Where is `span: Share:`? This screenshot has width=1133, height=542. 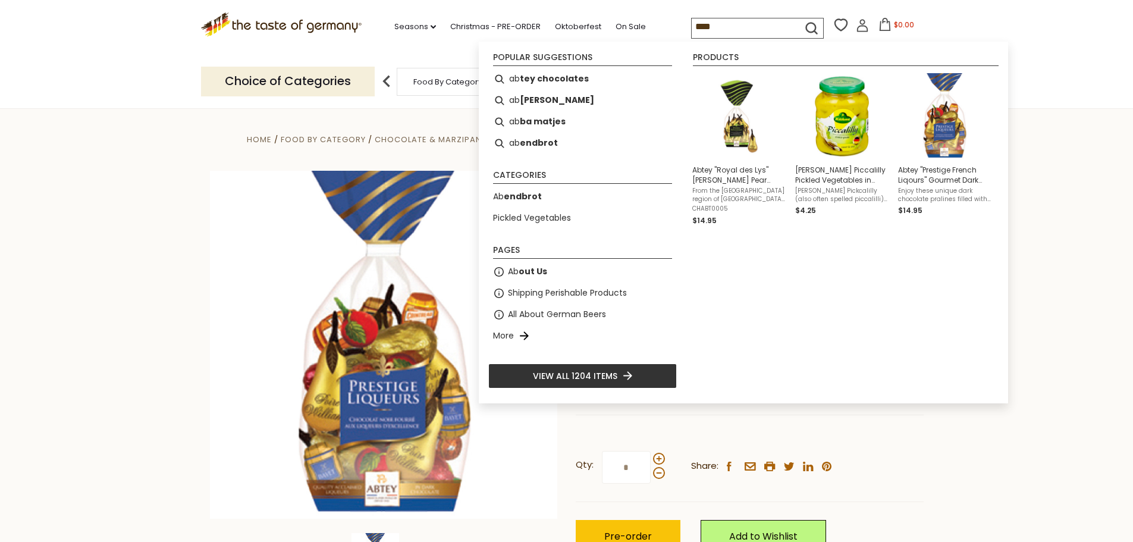 span: Share: is located at coordinates (705, 466).